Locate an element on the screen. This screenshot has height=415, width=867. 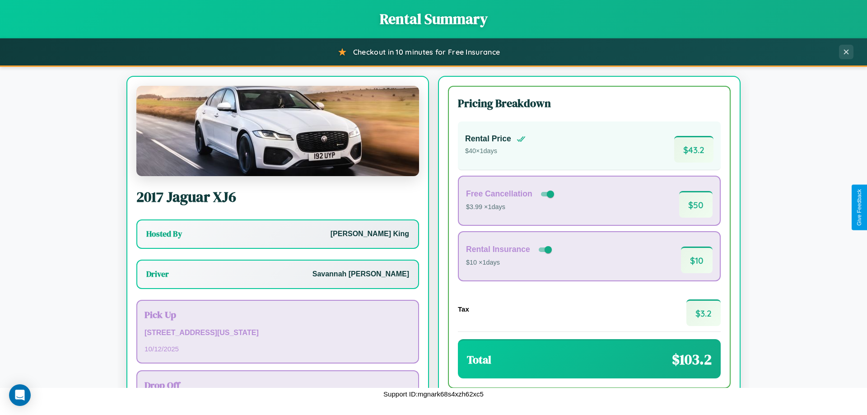
span: $ 3.2 is located at coordinates (704, 313).